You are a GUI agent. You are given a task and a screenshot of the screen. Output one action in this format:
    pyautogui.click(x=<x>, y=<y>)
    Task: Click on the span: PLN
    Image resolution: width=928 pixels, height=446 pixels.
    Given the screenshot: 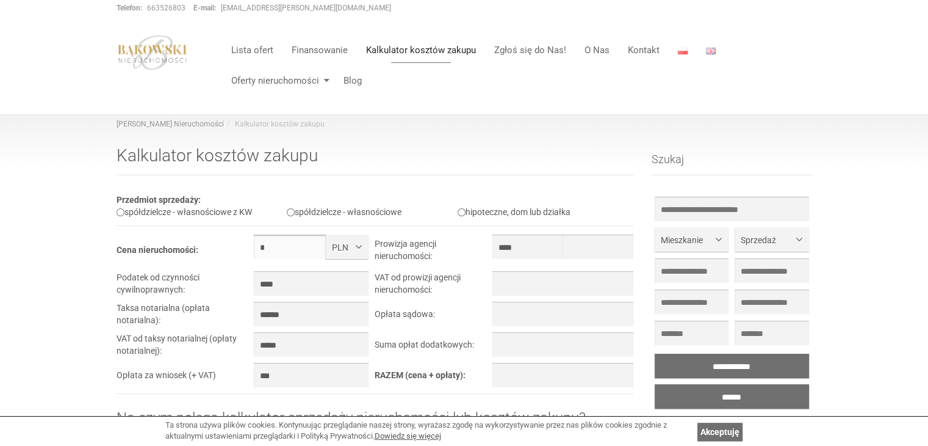 What is the action you would take?
    pyautogui.click(x=342, y=247)
    